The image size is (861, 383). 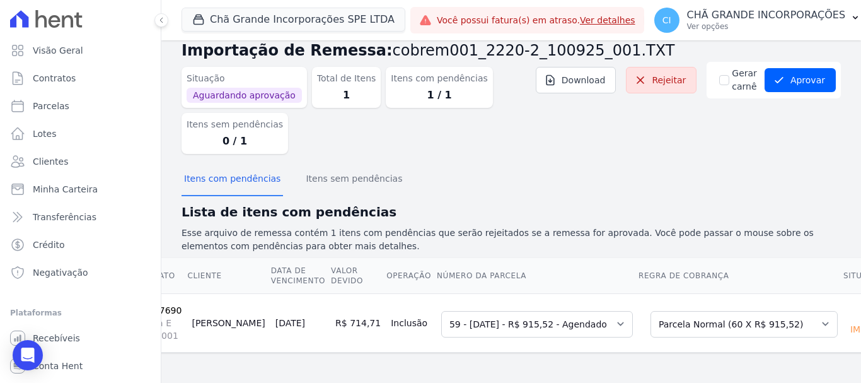 I want to click on button: Itens com pendências, so click(x=232, y=180).